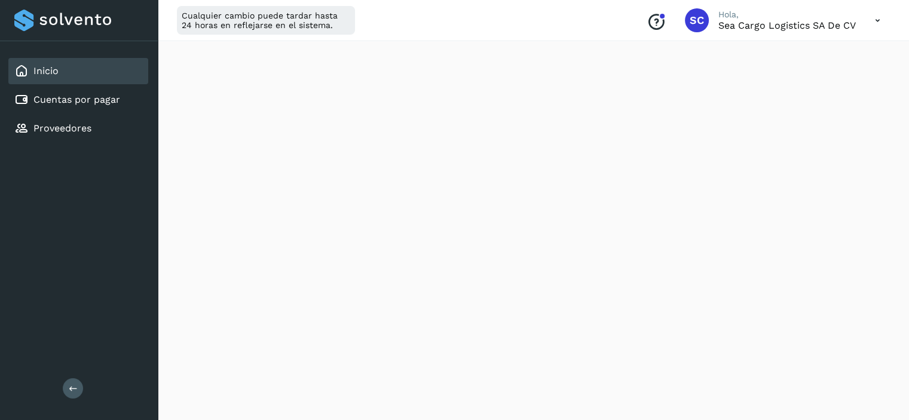  Describe the element at coordinates (78, 128) in the screenshot. I see `div: Proveedores` at that location.